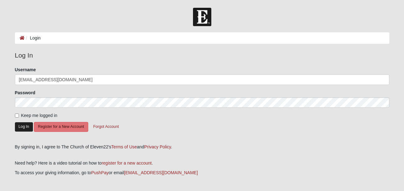  I want to click on label: Password, so click(25, 93).